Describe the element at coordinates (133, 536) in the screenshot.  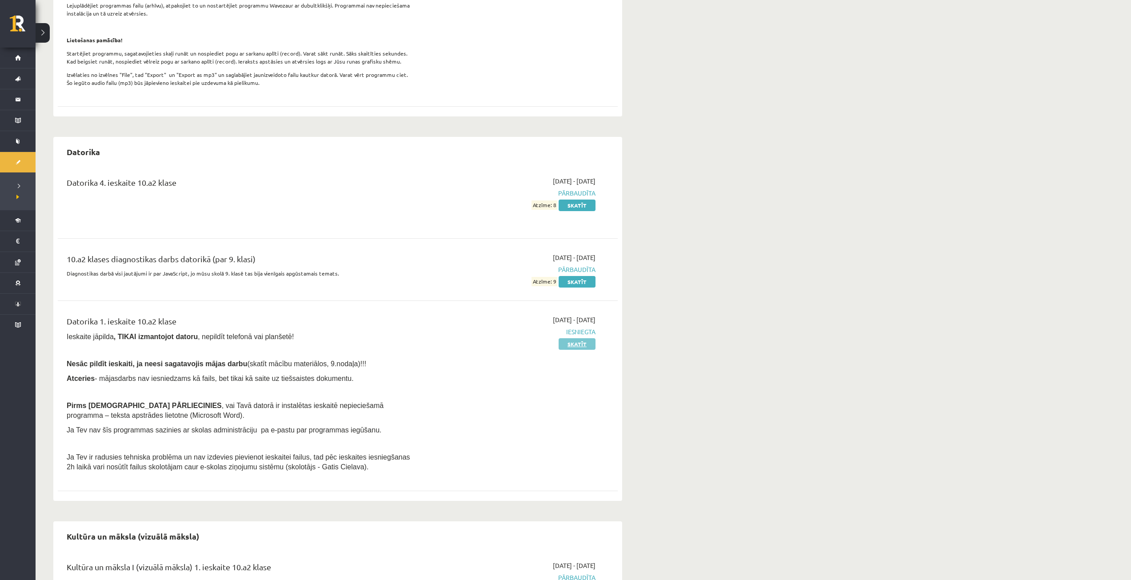
I see `h2: Kultūra un māksla (vizuālā māksla)` at that location.